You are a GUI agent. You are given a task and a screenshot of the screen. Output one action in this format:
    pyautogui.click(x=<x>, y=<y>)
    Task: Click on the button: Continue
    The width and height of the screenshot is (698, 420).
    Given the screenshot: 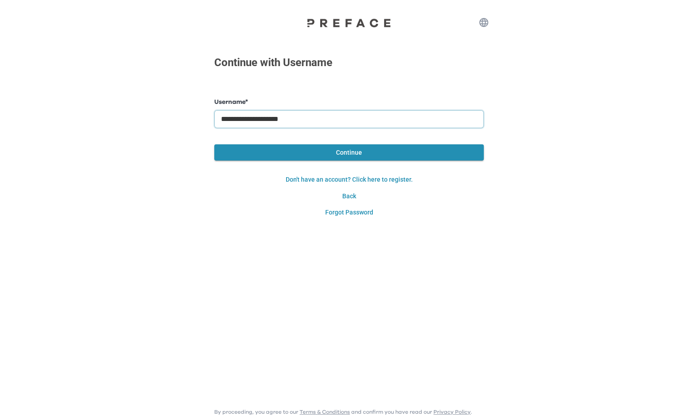 What is the action you would take?
    pyautogui.click(x=349, y=152)
    